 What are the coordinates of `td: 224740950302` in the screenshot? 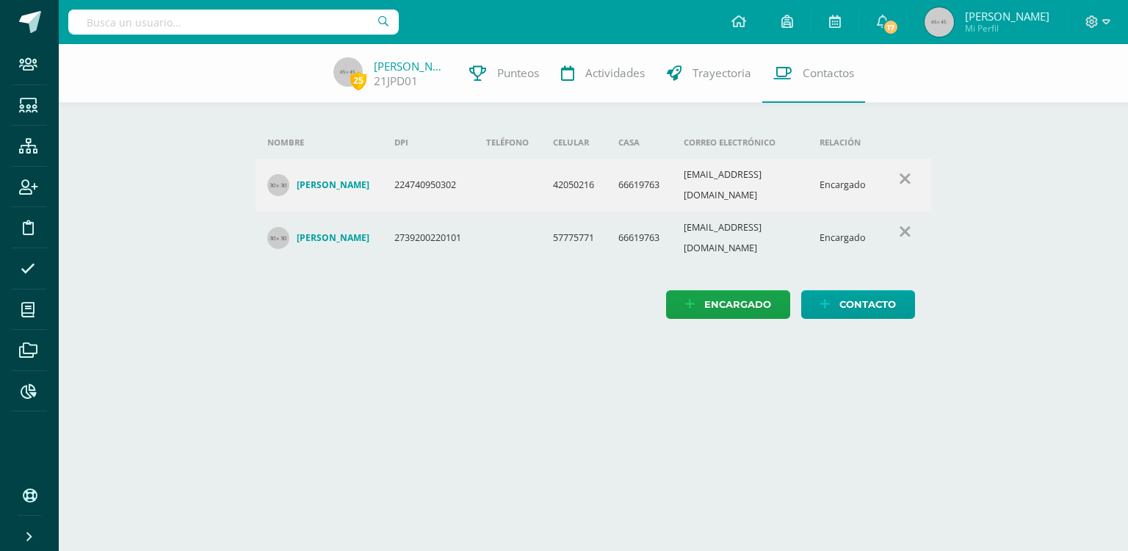 It's located at (428, 185).